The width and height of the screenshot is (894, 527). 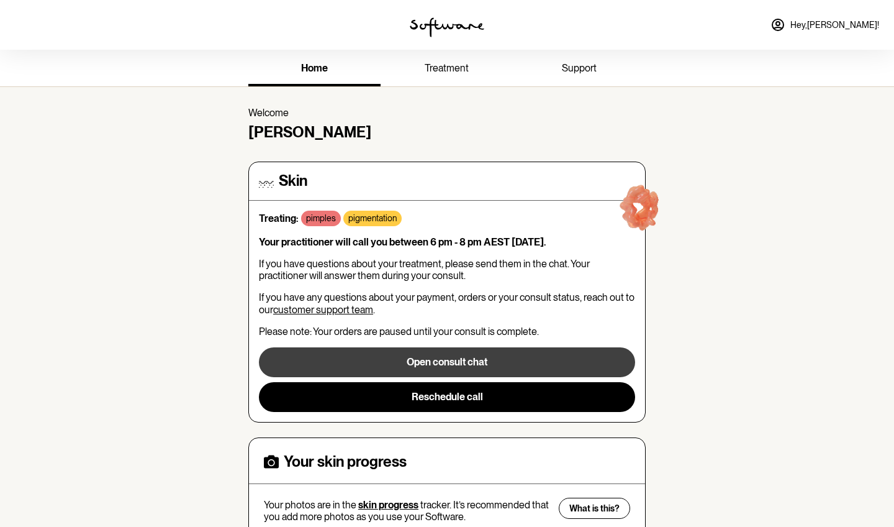 What do you see at coordinates (447, 303) in the screenshot?
I see `p: If you have any questions about your payment, orders or your consult status, reach out to our .` at bounding box center [447, 303].